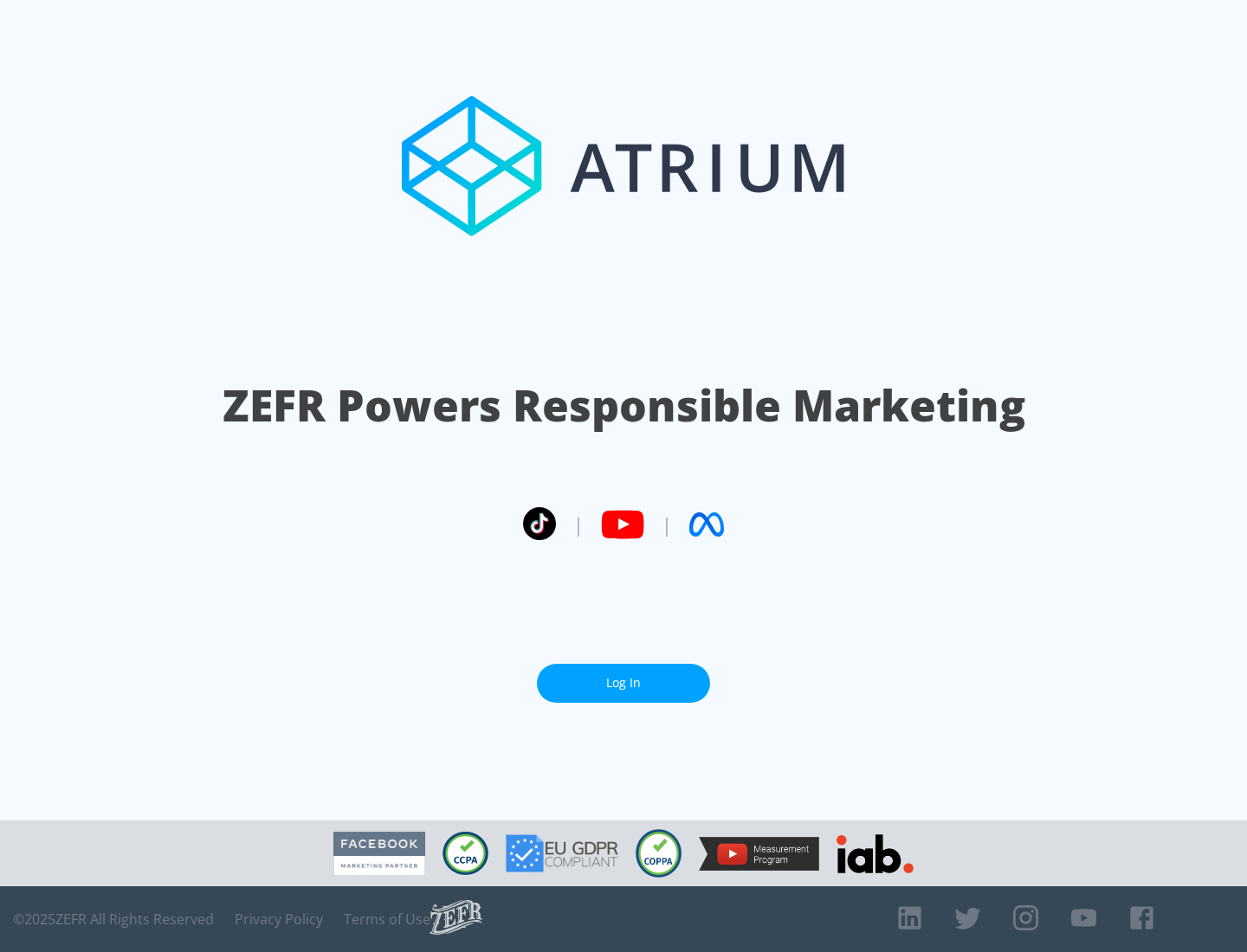 The width and height of the screenshot is (1247, 952). Describe the element at coordinates (562, 854) in the screenshot. I see `img: GDPR Compliant` at that location.